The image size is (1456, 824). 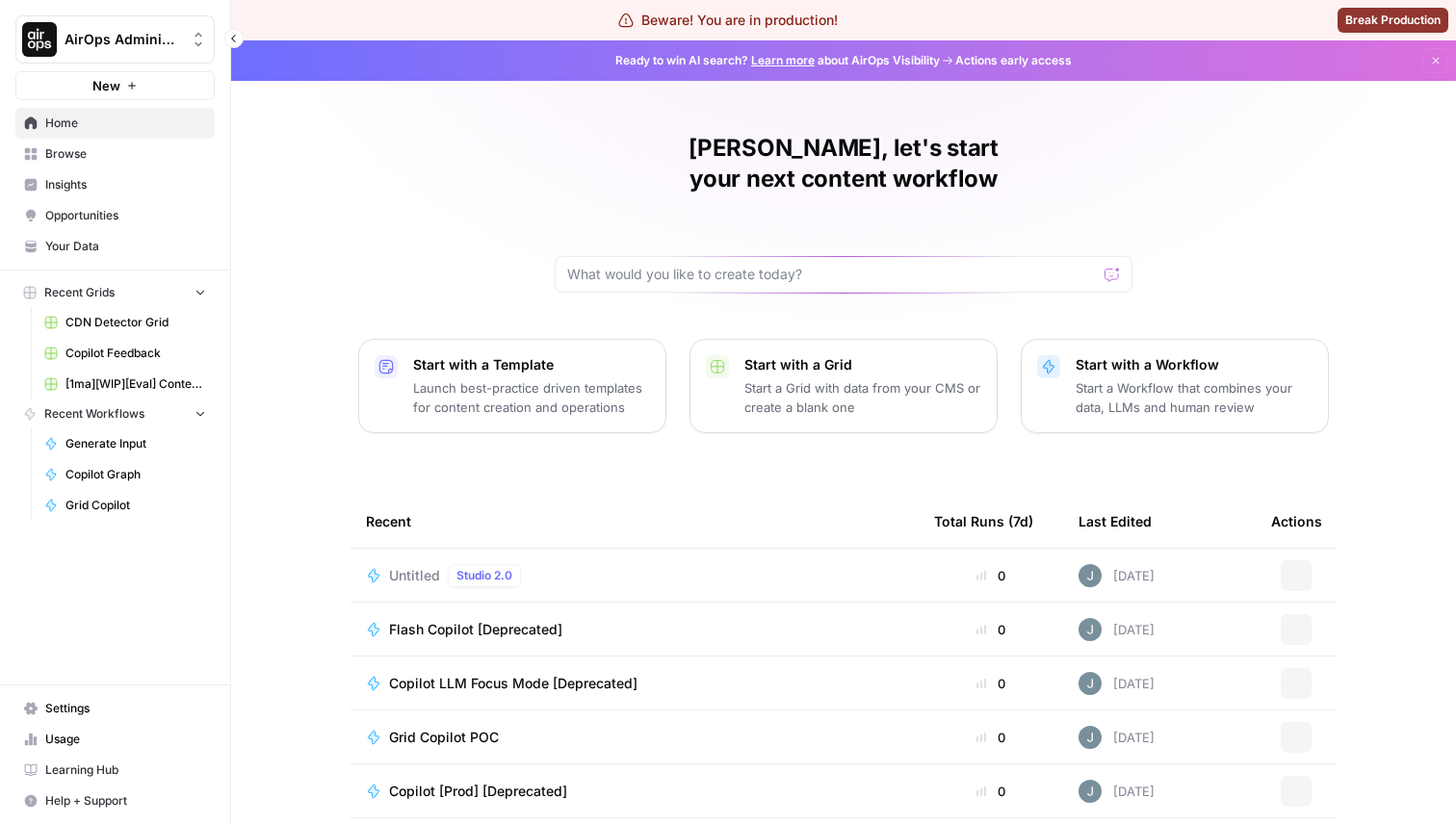 I want to click on span: Flash Copilot [Deprecated], so click(x=476, y=630).